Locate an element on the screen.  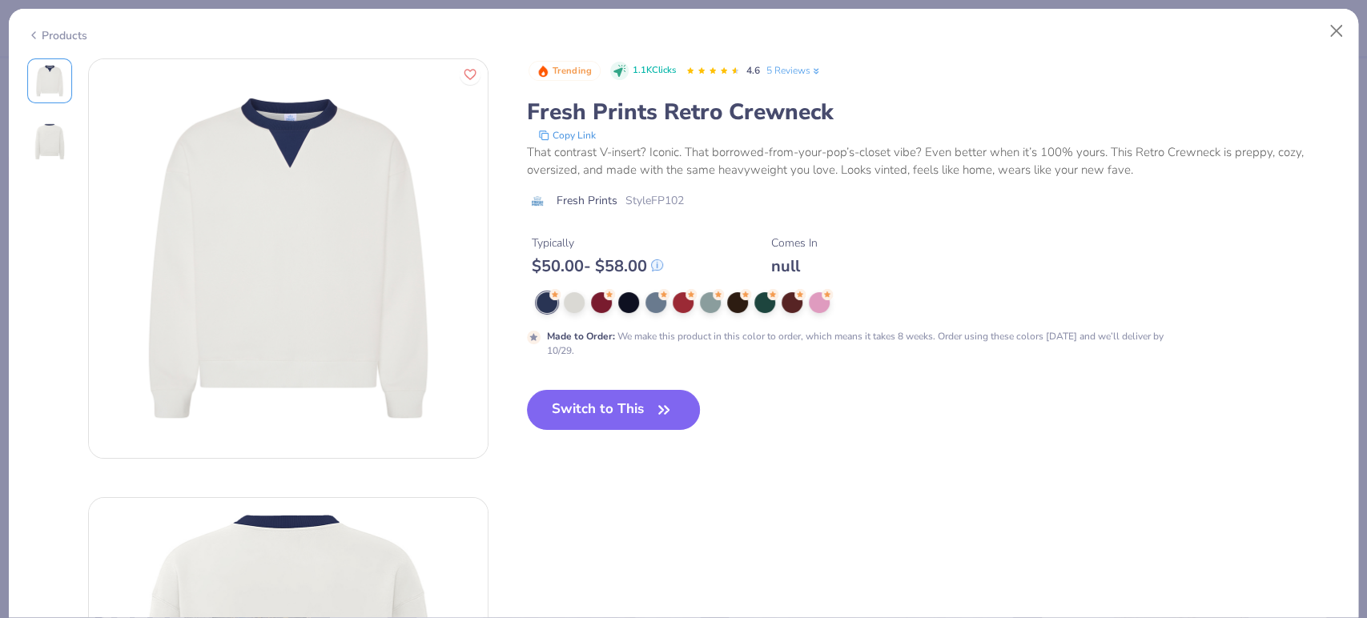
img: Trending sort is located at coordinates (543, 71).